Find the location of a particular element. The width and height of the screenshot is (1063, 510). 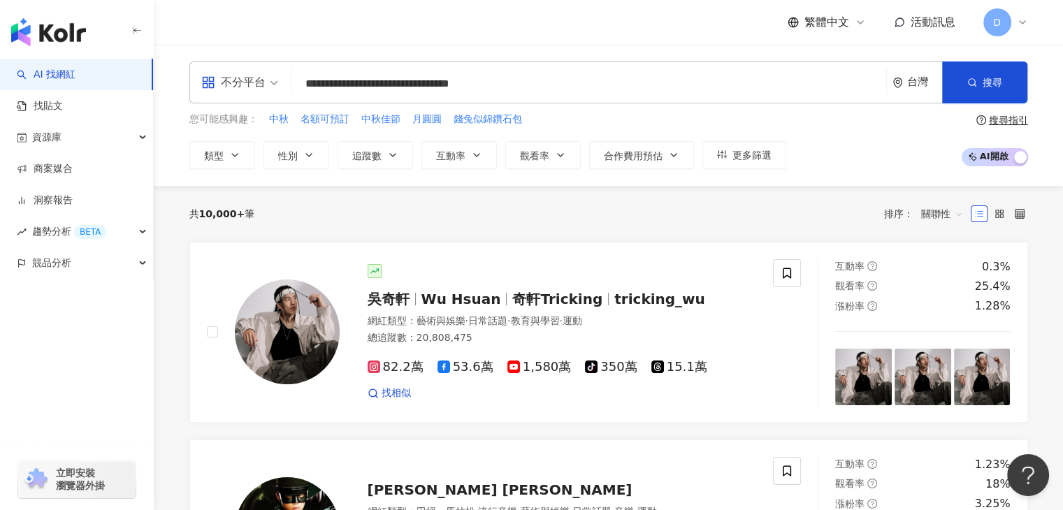

button: 名額可預訂 is located at coordinates (325, 120).